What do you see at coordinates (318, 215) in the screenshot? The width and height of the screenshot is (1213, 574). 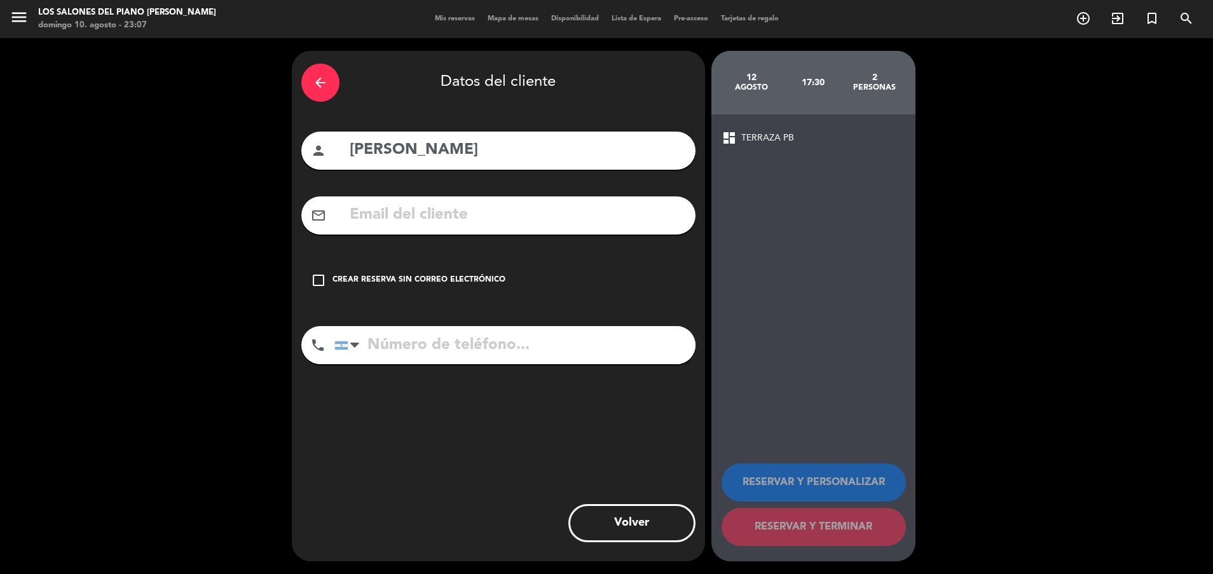 I see `i: mail_outline` at bounding box center [318, 215].